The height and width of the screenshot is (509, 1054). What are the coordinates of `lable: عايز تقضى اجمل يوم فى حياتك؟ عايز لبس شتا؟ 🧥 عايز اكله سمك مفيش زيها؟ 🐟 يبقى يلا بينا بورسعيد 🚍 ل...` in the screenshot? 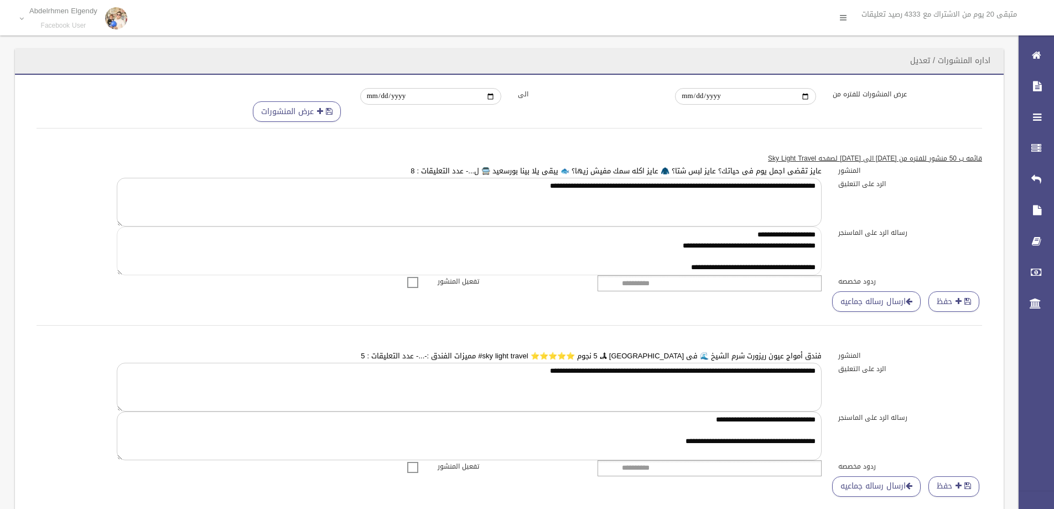 It's located at (616, 170).